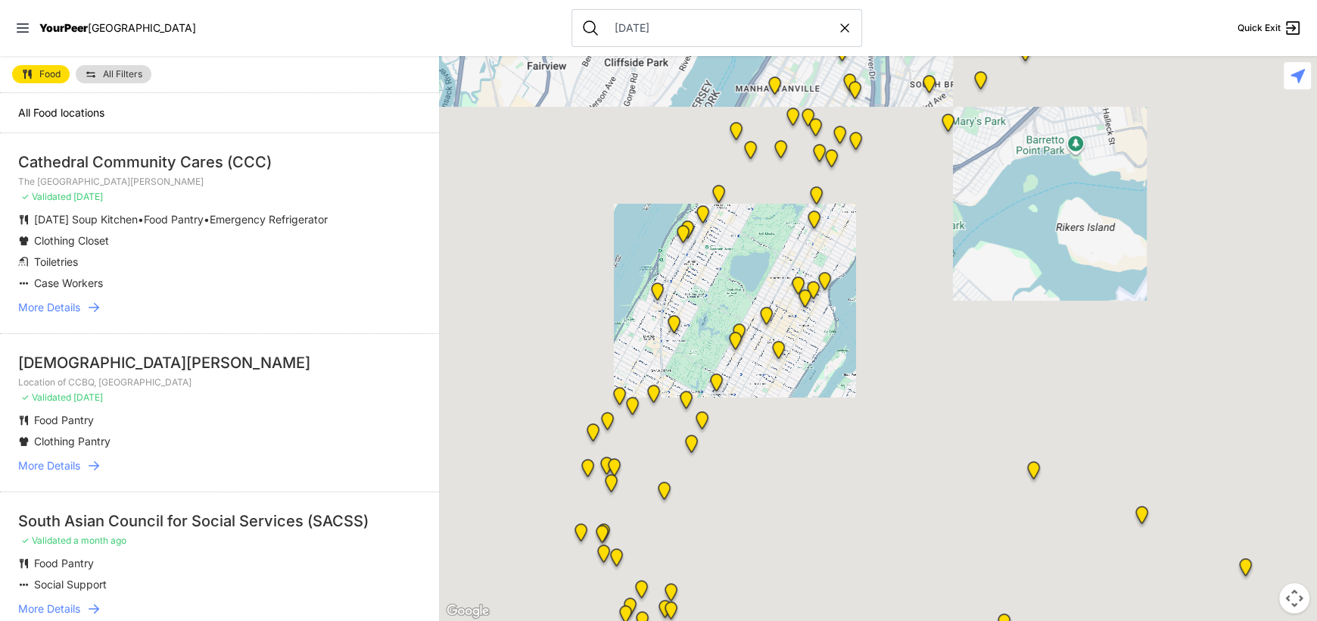  What do you see at coordinates (929, 87) in the screenshot?
I see `div: Queen of Peace Single Male-Identified Adult Shelter` at bounding box center [929, 87].